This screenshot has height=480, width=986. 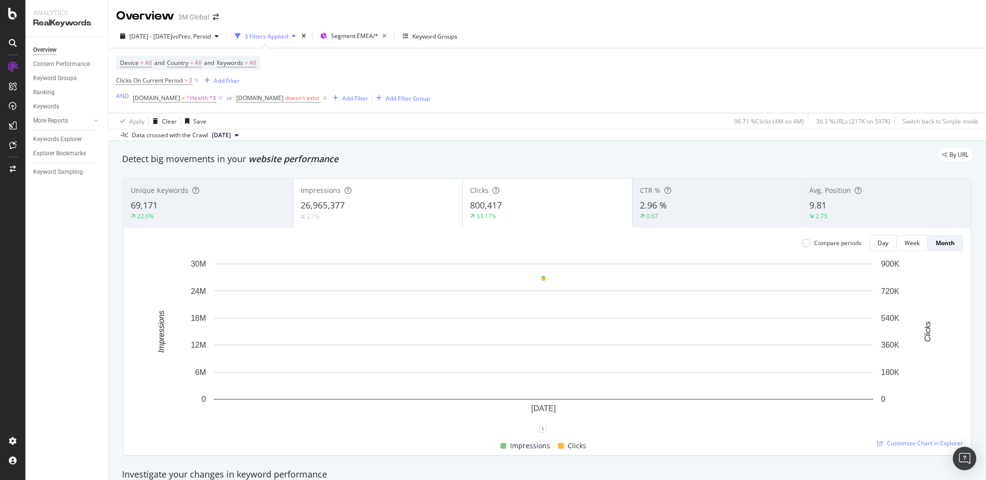 I want to click on button: AND, so click(x=122, y=96).